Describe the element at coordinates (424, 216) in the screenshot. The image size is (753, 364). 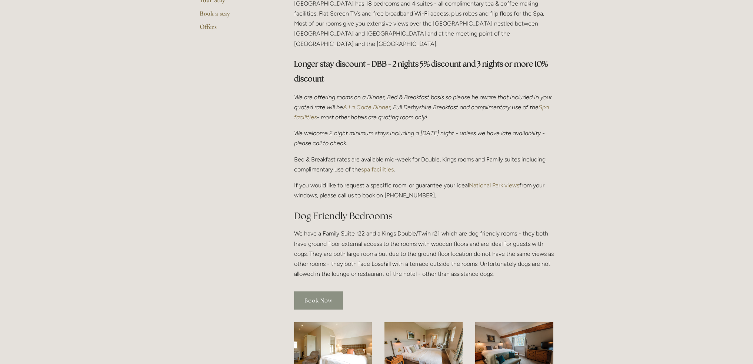
I see `h2: Dog Friendly Bedrooms` at that location.